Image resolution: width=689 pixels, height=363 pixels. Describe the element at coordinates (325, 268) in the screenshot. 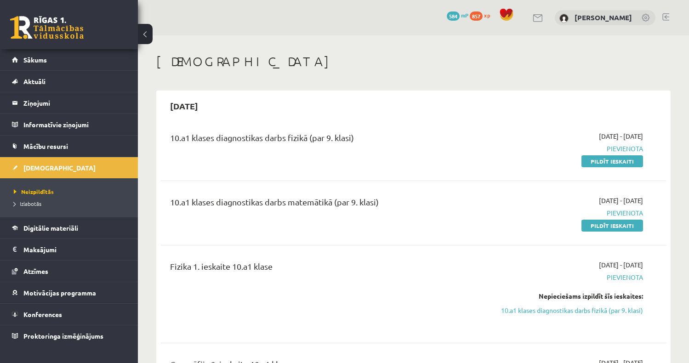

I see `div: Fizika 1. ieskaite 10.a1 klase` at that location.